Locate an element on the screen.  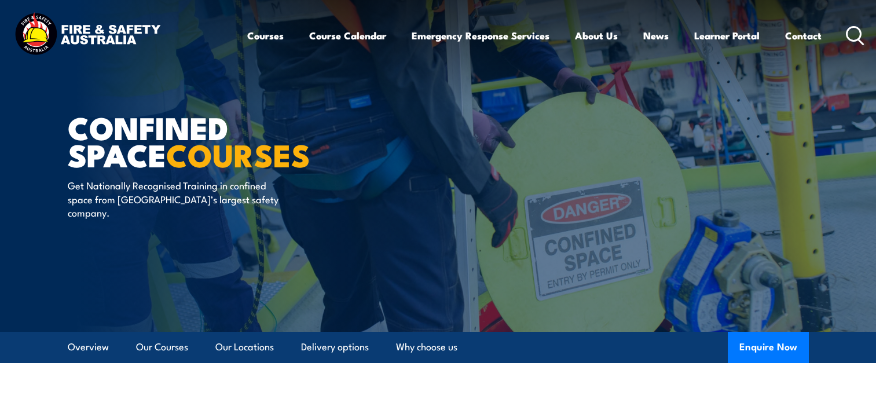
a: About Us is located at coordinates (597, 35).